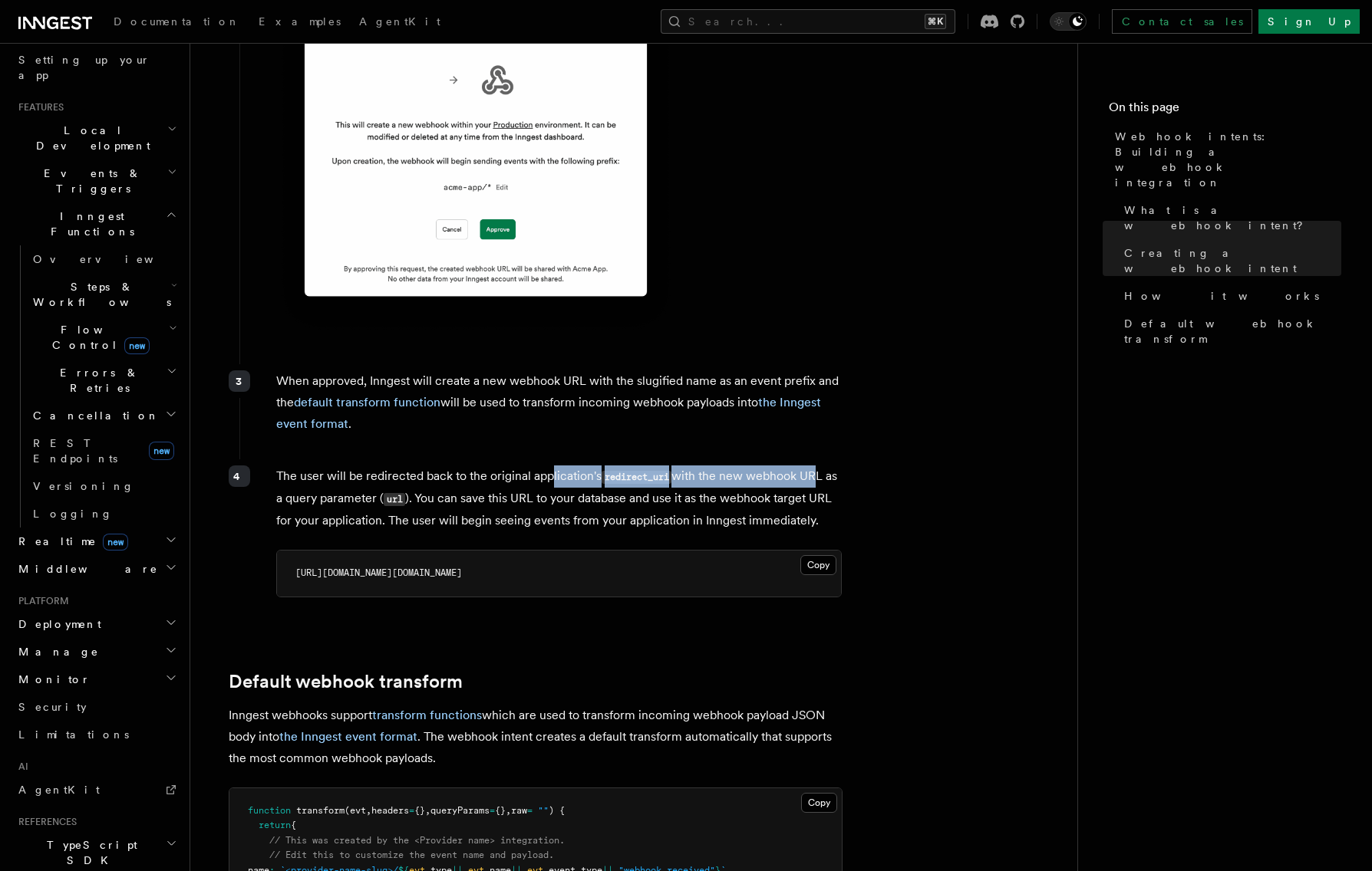 This screenshot has height=871, width=1372. Describe the element at coordinates (90, 138) in the screenshot. I see `span: Local Development` at that location.